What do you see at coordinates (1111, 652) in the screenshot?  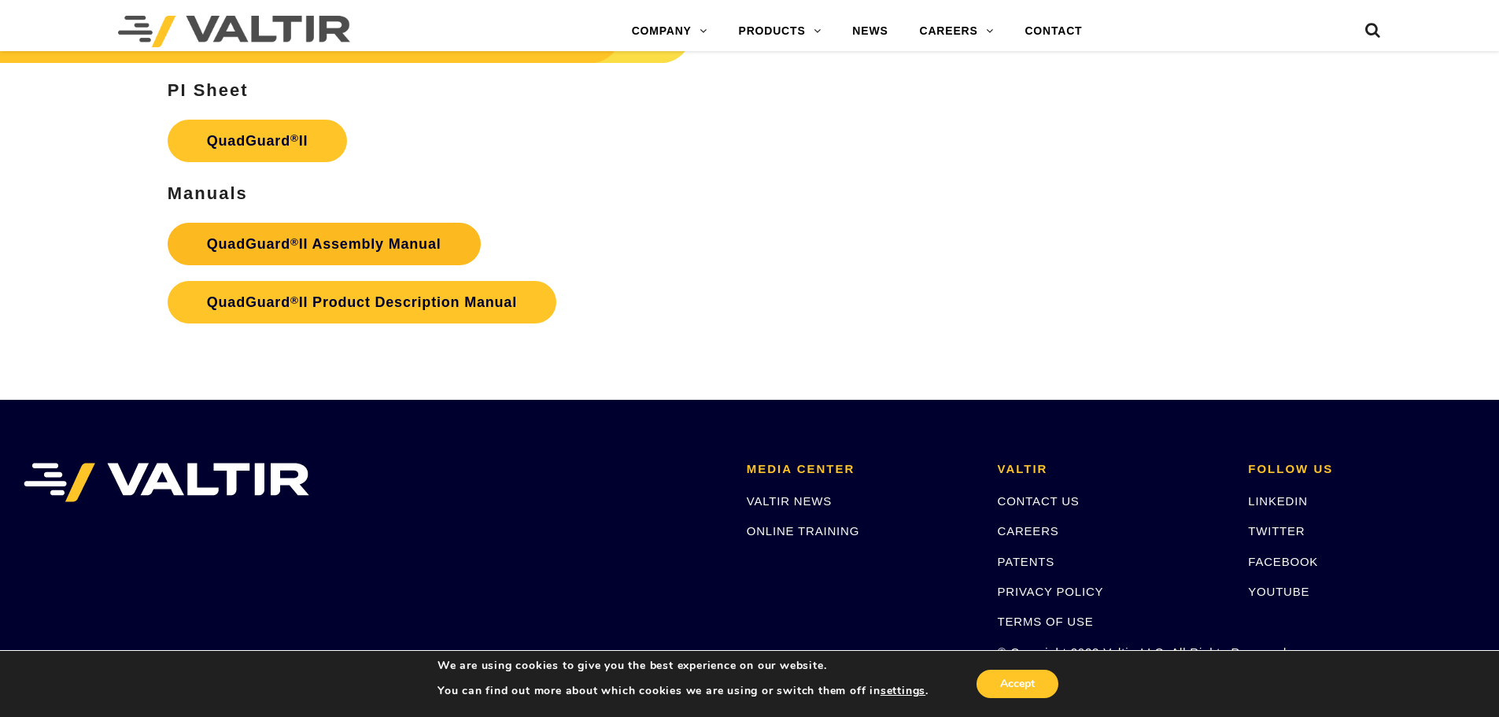 I see `p: © Copyright 2023 Valtir, LLC. All Rights Reserved.` at bounding box center [1111, 652].